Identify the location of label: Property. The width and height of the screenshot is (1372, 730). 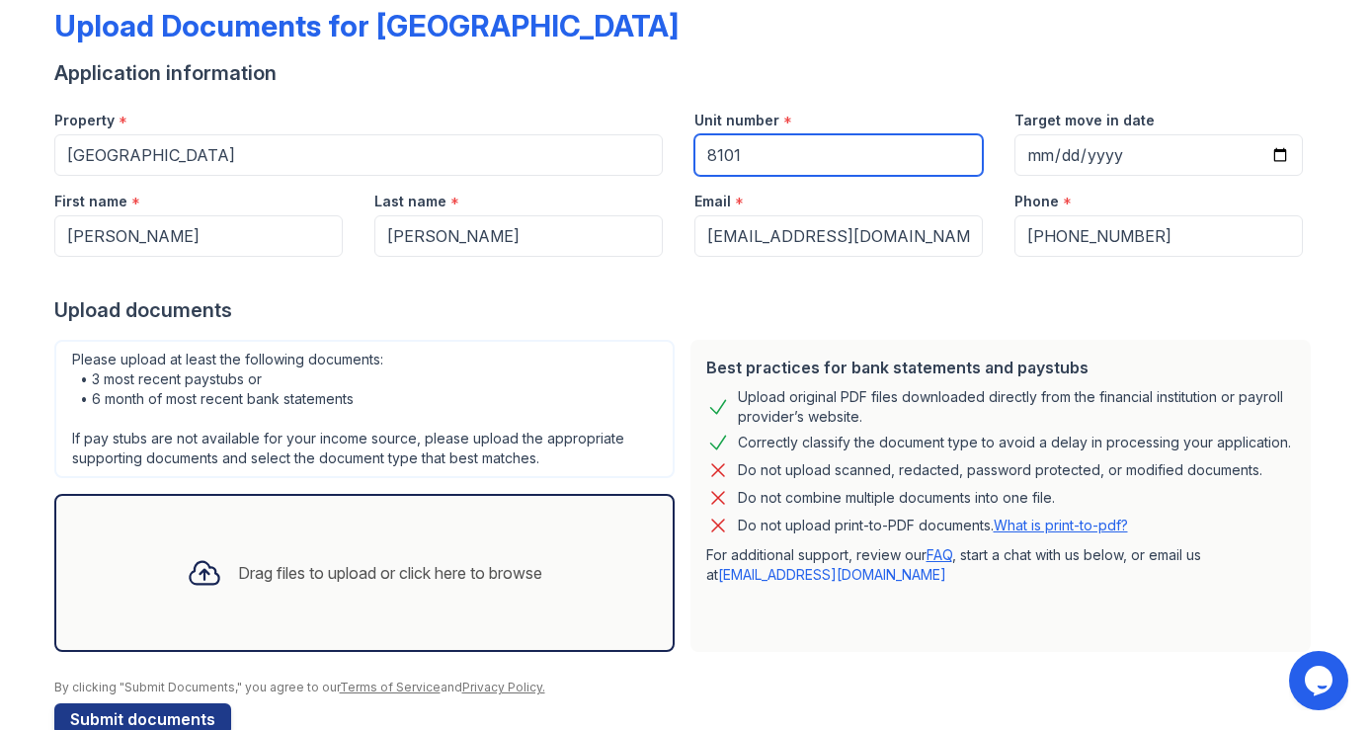
(84, 121).